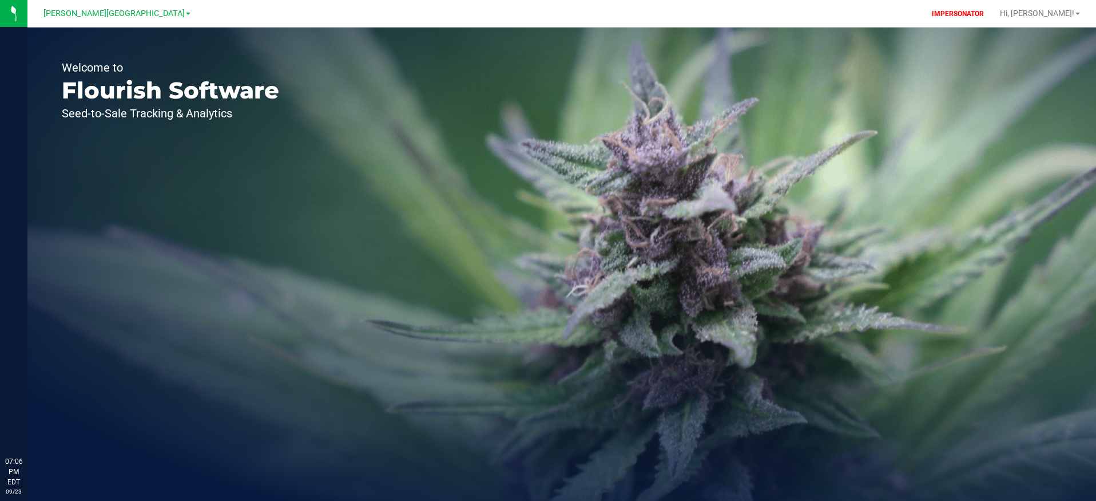  Describe the element at coordinates (14, 471) in the screenshot. I see `p: 07:06 PM EDT` at that location.